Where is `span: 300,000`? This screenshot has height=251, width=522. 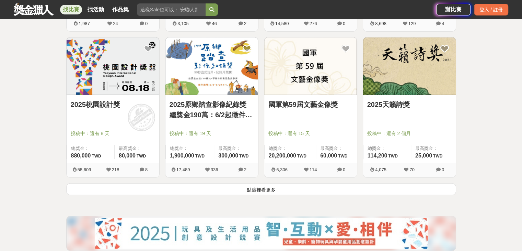
span: 300,000 is located at coordinates (228, 155).